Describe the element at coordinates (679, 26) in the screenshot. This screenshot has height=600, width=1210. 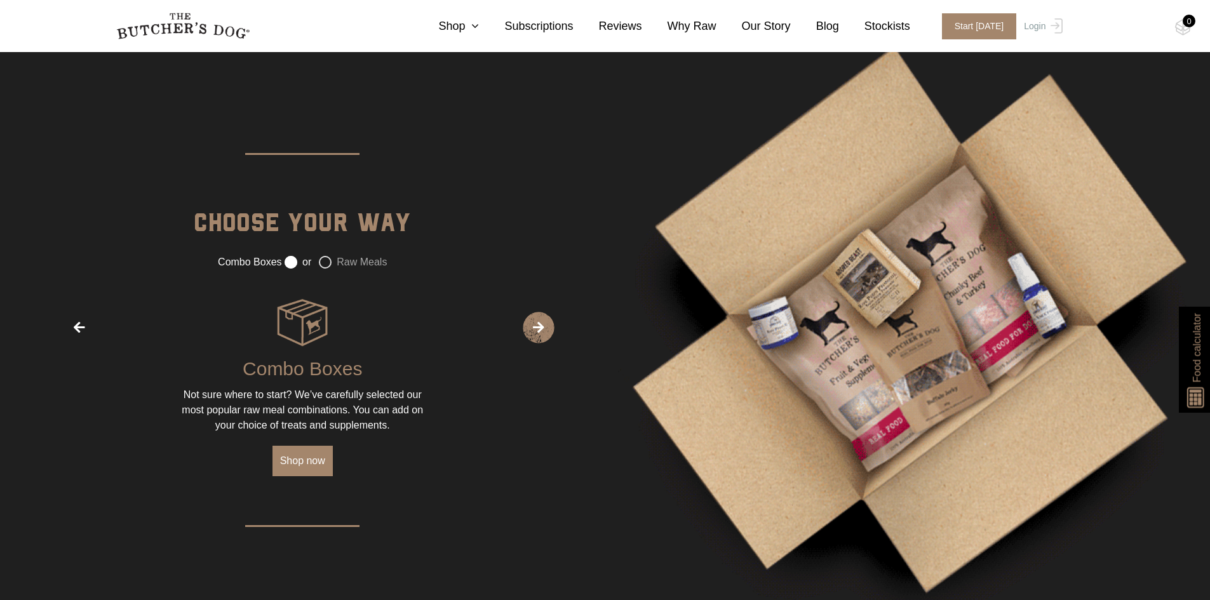
I see `a: Why Raw` at that location.